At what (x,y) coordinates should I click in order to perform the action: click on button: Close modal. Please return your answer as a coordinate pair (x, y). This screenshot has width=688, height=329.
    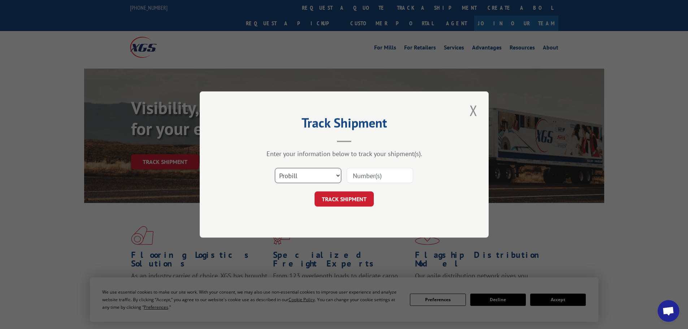
    Looking at the image, I should click on (474, 110).